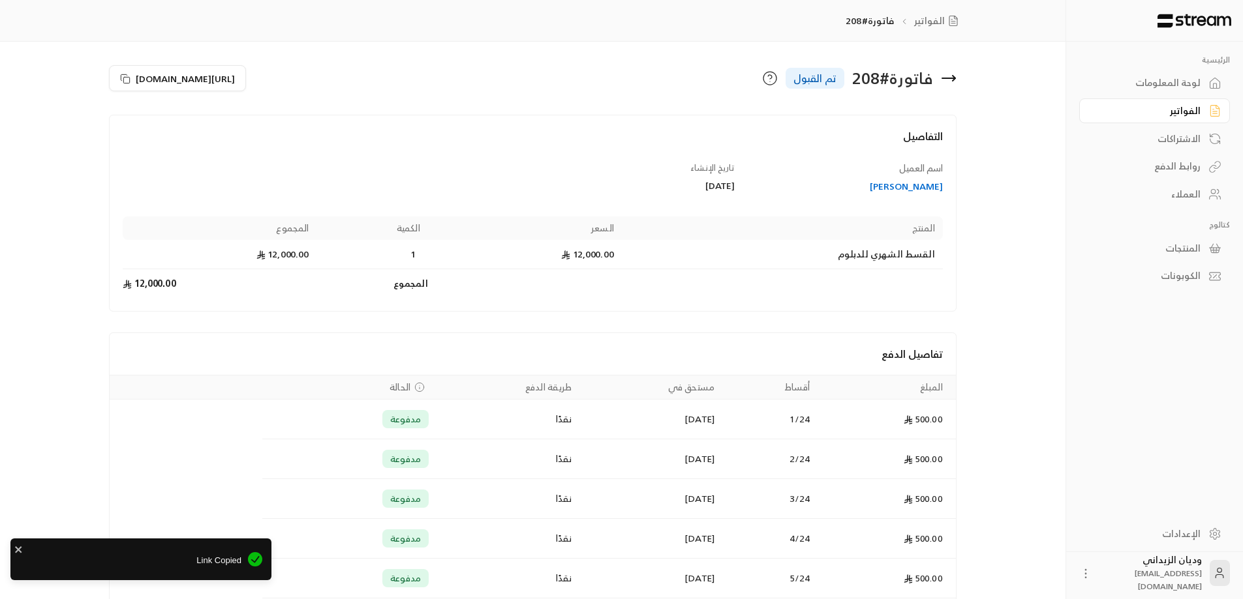  I want to click on p: كتالوج, so click(1154, 225).